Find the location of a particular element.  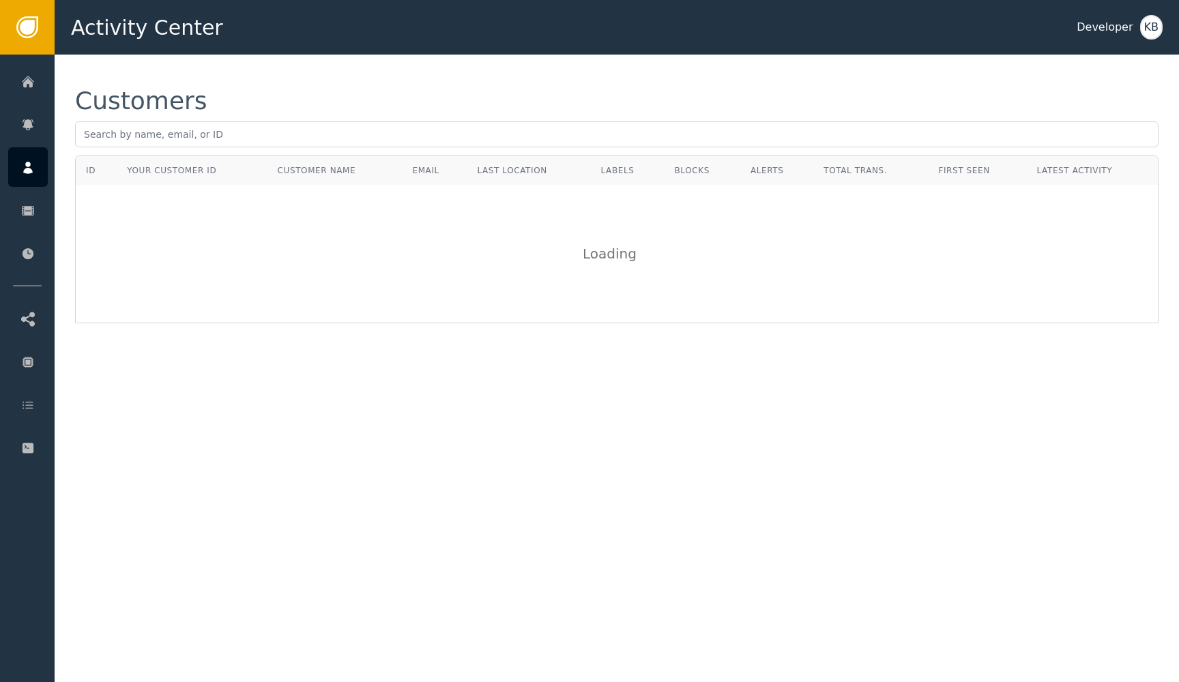

button: KB is located at coordinates (1151, 27).